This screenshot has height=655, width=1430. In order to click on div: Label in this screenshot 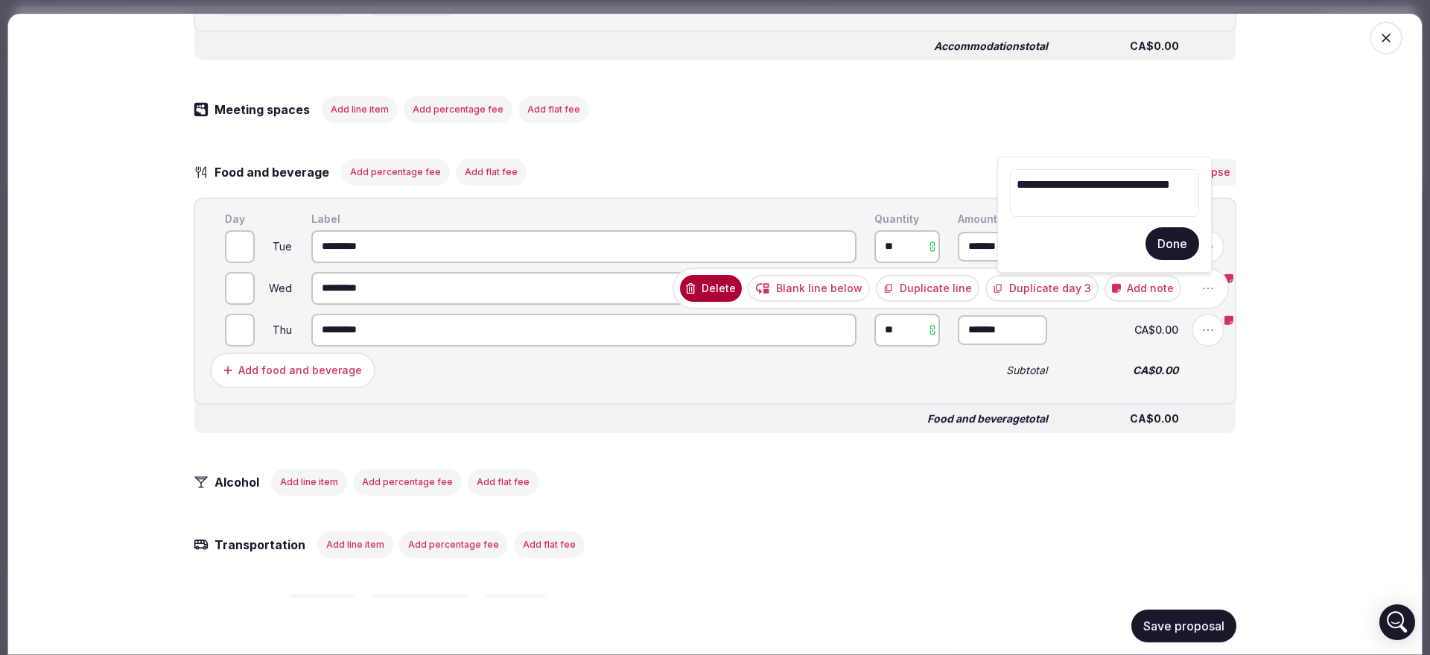, I will do `click(584, 218)`.